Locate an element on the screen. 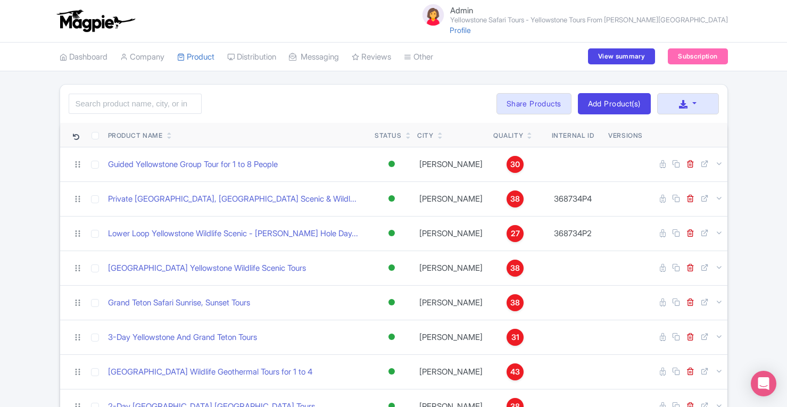 The image size is (787, 407). div: Open Intercom Messenger is located at coordinates (764, 384).